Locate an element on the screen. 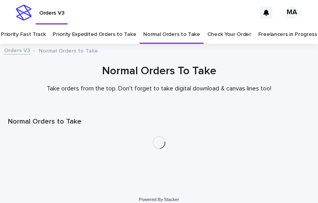  a: Check Your Order is located at coordinates (229, 34).